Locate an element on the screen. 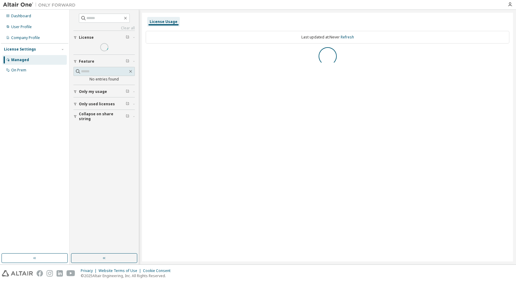  div: Privacy is located at coordinates (89, 271).